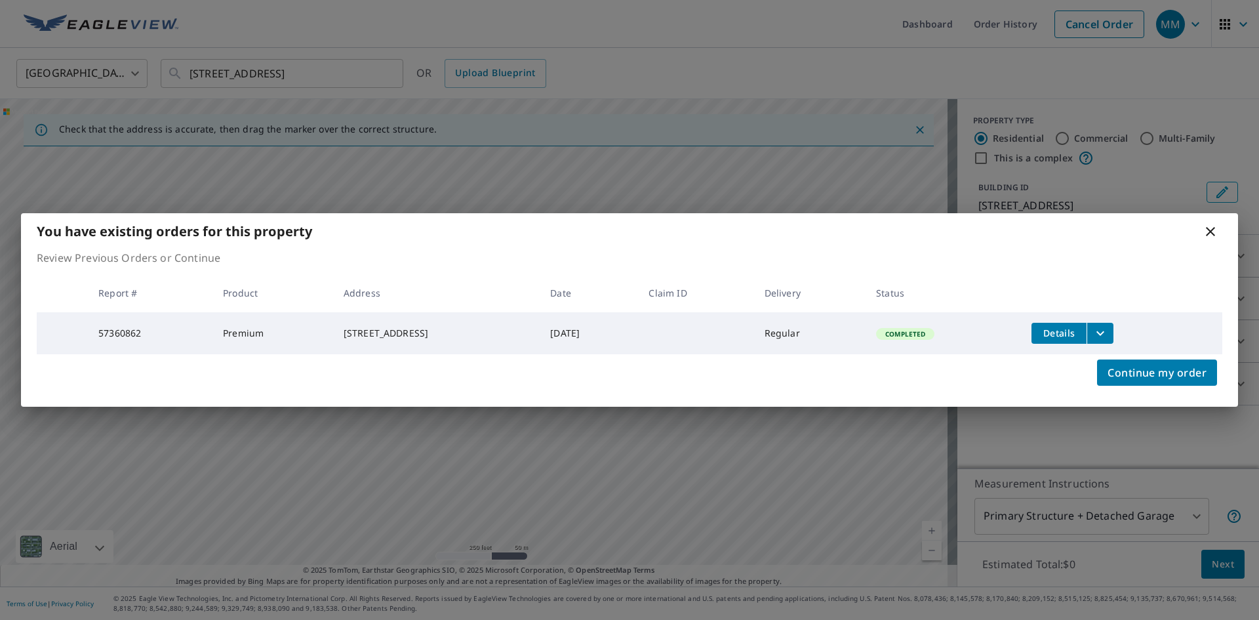 The width and height of the screenshot is (1259, 620). What do you see at coordinates (810, 292) in the screenshot?
I see `th: Delivery` at bounding box center [810, 292].